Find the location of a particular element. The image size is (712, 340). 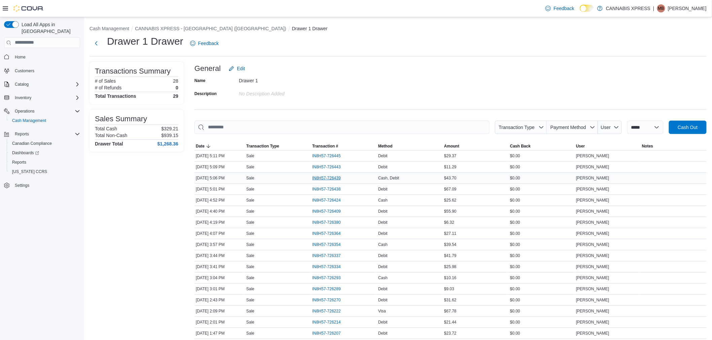

span: Cash Back is located at coordinates (520, 146).